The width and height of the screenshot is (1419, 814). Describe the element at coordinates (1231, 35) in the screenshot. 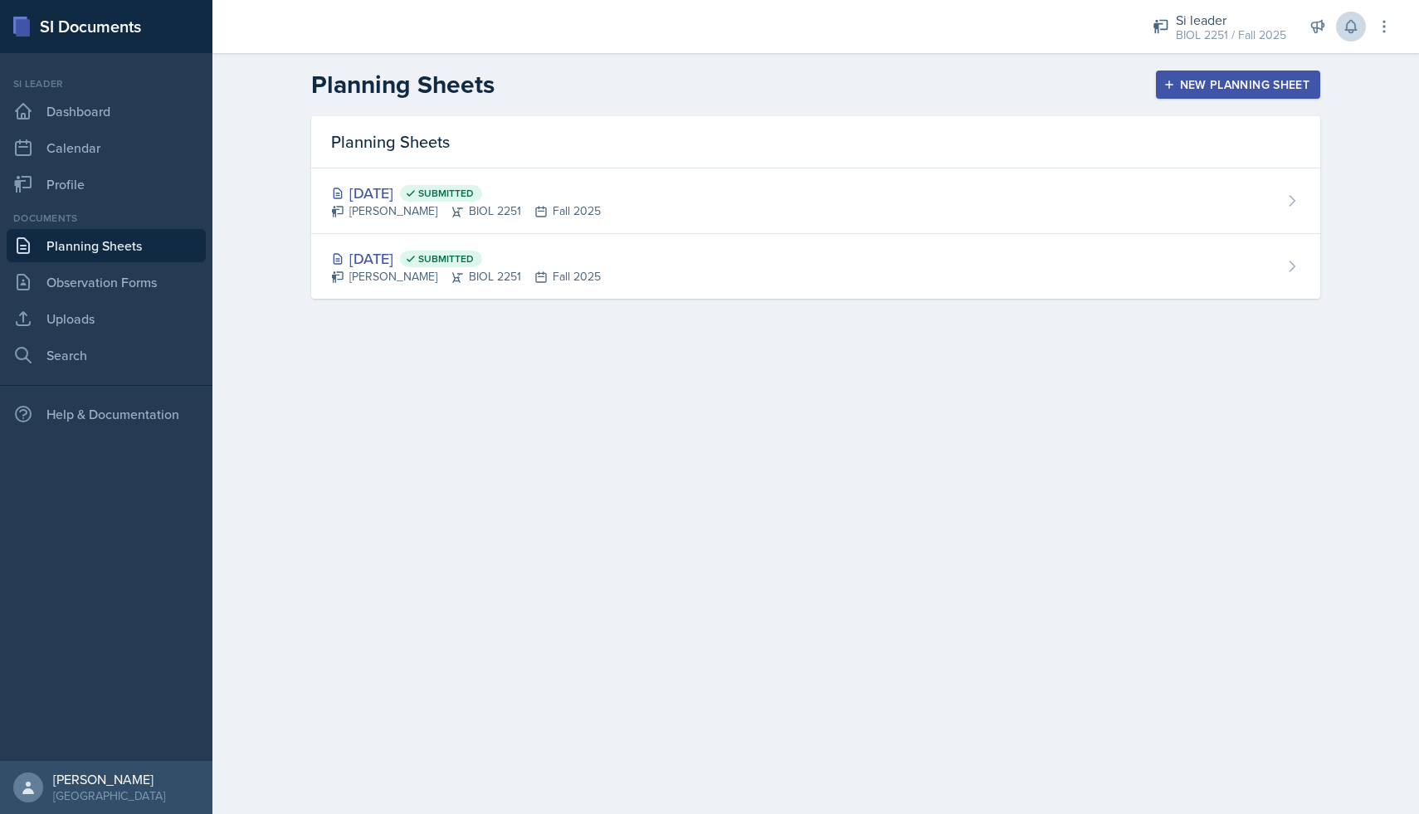

I see `div: BIOL 2251 / Fall 2025` at that location.